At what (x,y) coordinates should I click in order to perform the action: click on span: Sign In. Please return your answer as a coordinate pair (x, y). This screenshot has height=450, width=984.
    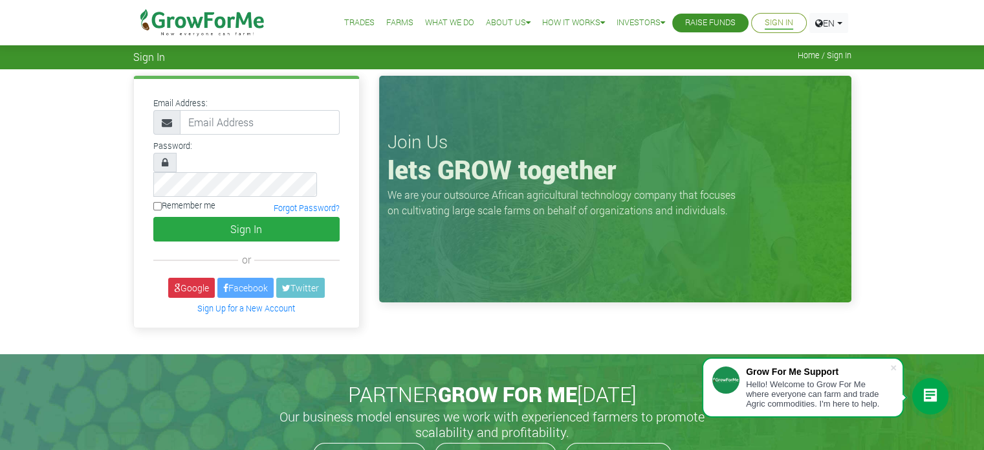
    Looking at the image, I should click on (149, 56).